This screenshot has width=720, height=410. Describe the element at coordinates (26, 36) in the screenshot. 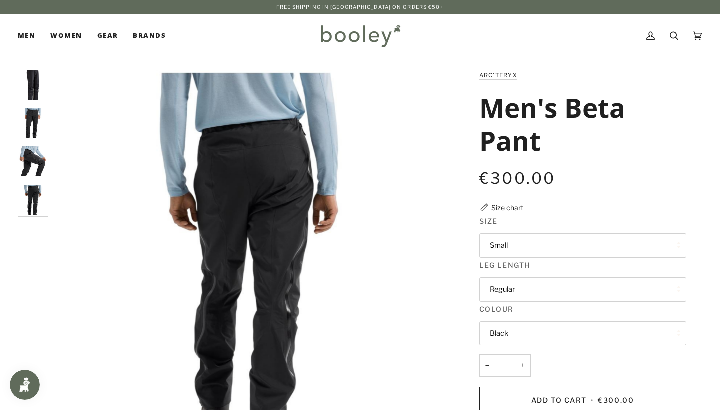

I see `span: Men` at that location.